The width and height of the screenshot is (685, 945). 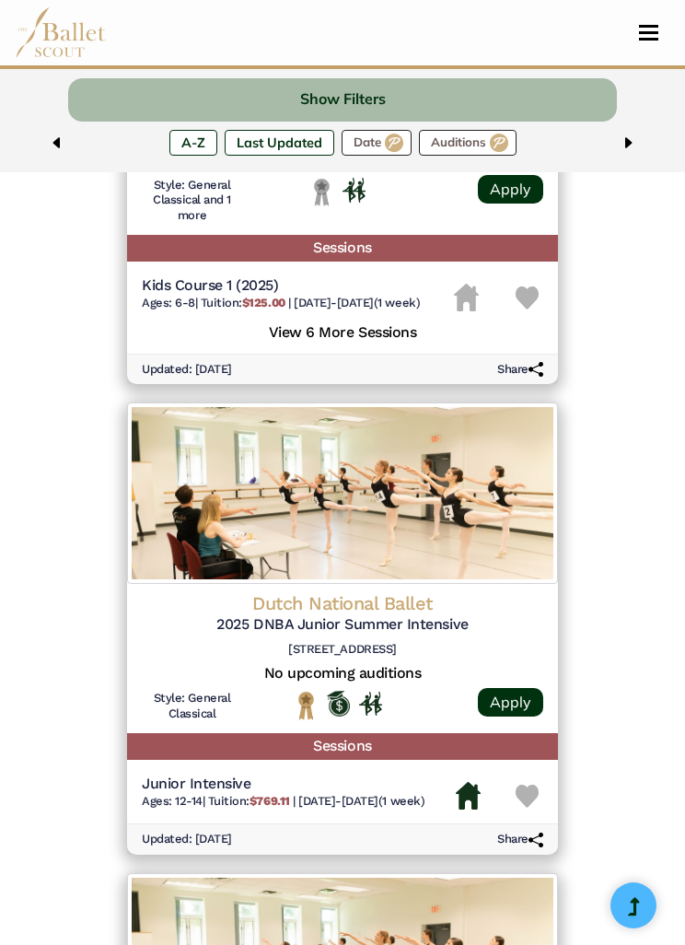 I want to click on h6: Style: General Classical and 1 more, so click(x=192, y=201).